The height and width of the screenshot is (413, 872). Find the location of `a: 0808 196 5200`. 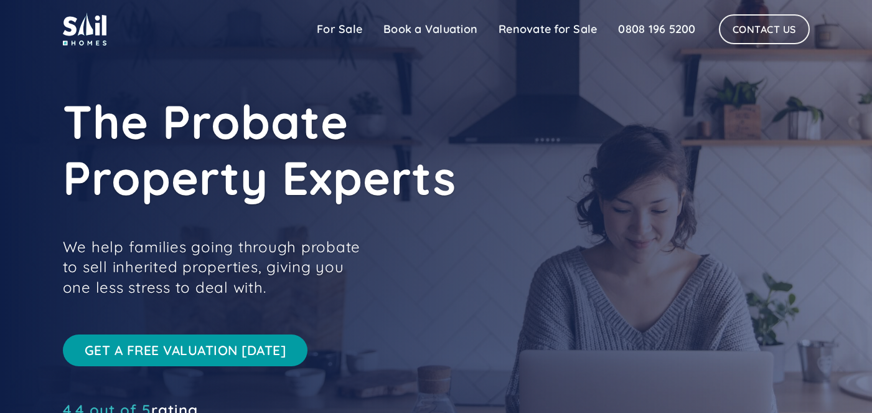

a: 0808 196 5200 is located at coordinates (657, 29).